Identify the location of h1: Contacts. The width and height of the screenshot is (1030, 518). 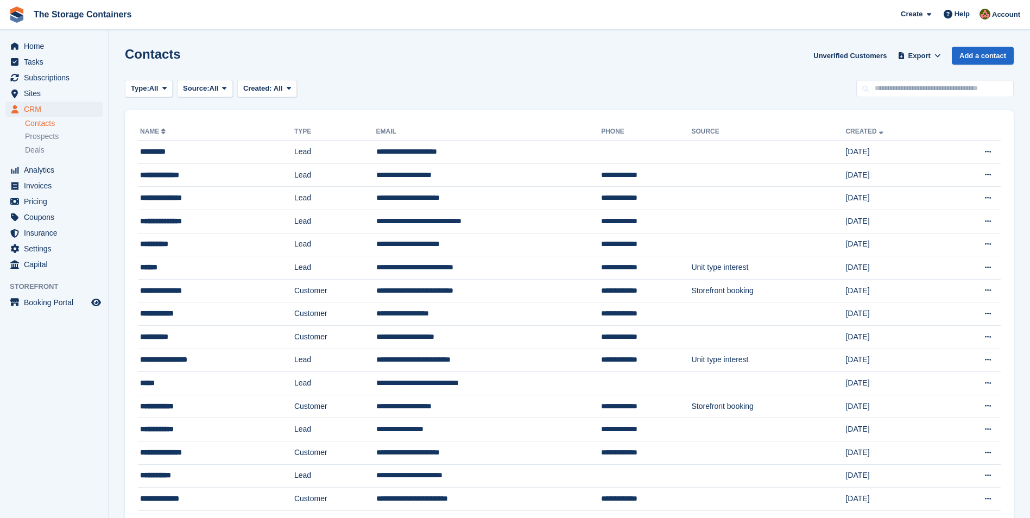
(153, 54).